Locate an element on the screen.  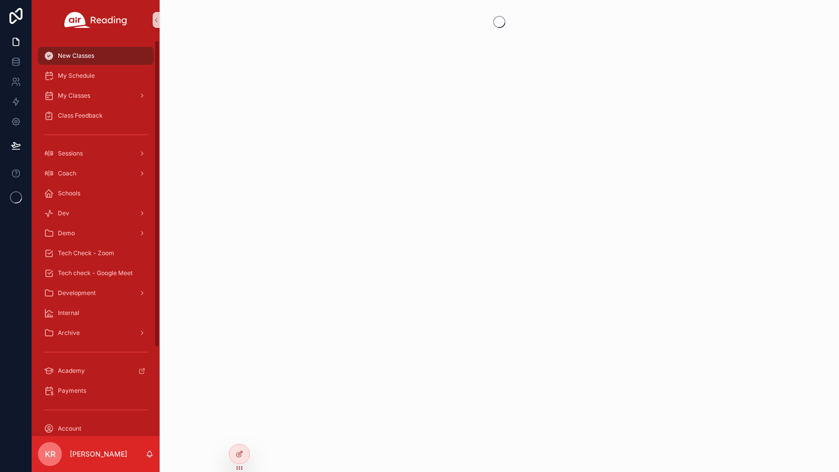
span: Tech check - Google Meet is located at coordinates (95, 273).